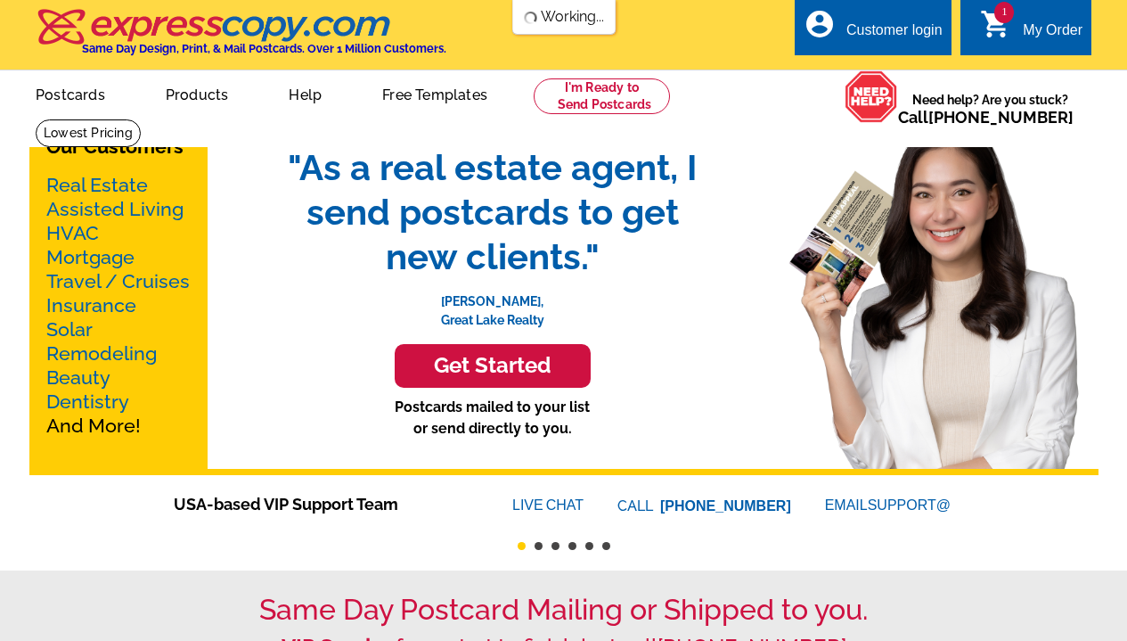 This screenshot has height=641, width=1127. Describe the element at coordinates (606, 545) in the screenshot. I see `button: 6 of 6` at that location.